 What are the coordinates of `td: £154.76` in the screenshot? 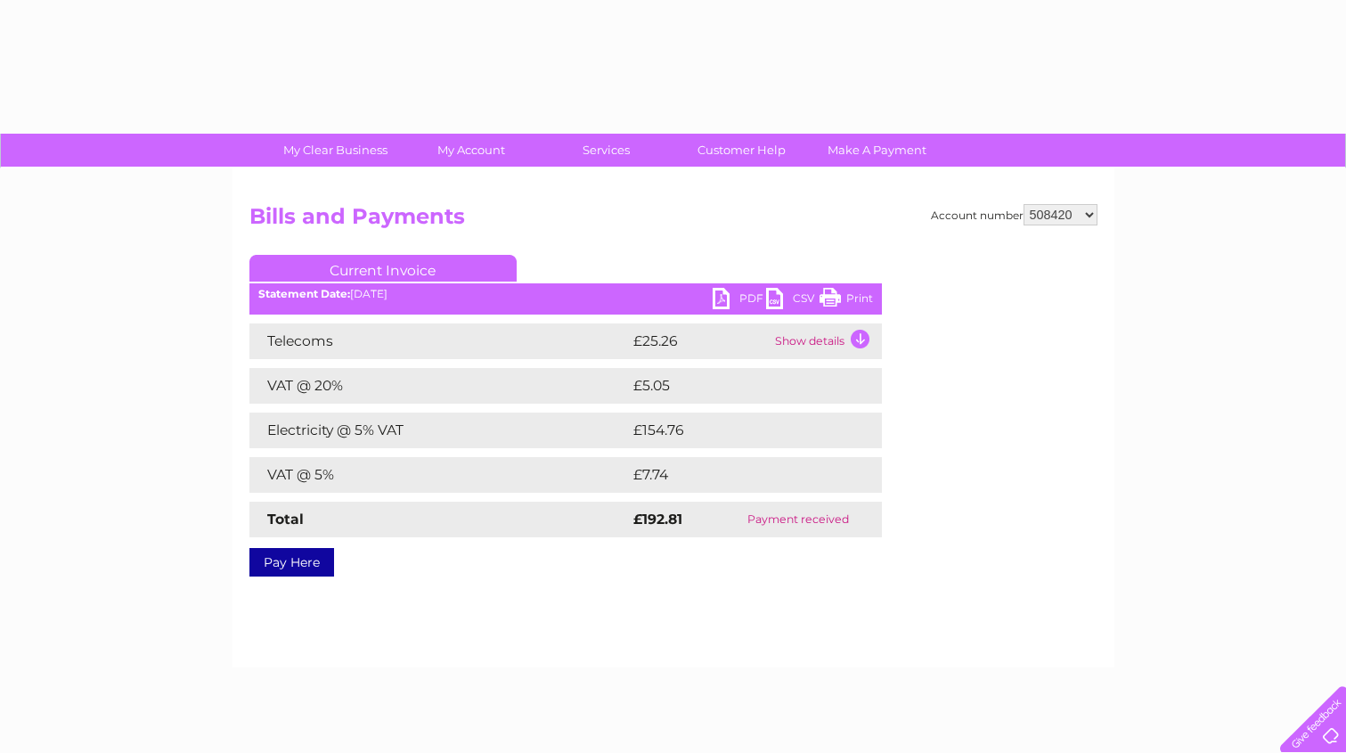 It's located at (739, 430).